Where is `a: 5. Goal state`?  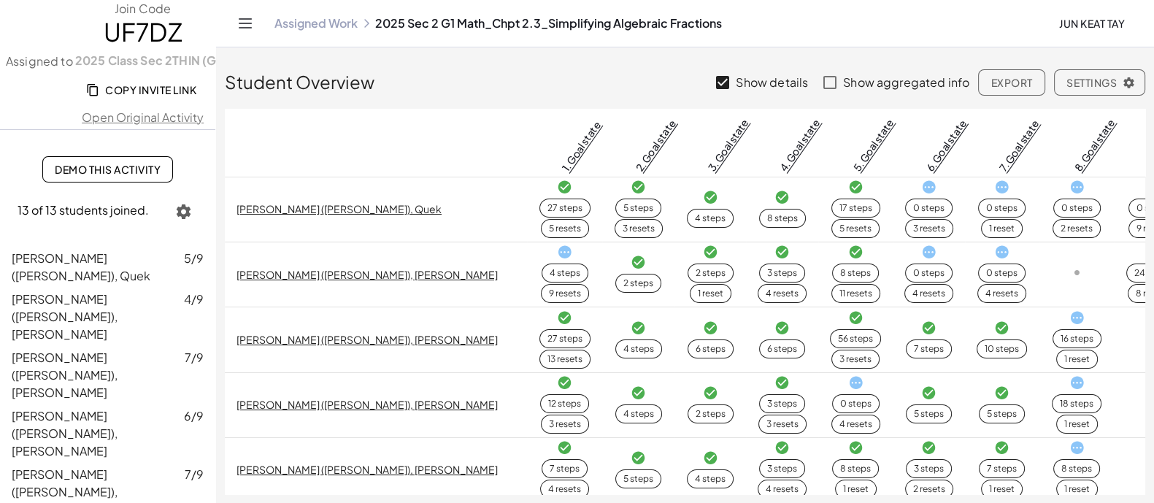
a: 5. Goal state is located at coordinates (872, 145).